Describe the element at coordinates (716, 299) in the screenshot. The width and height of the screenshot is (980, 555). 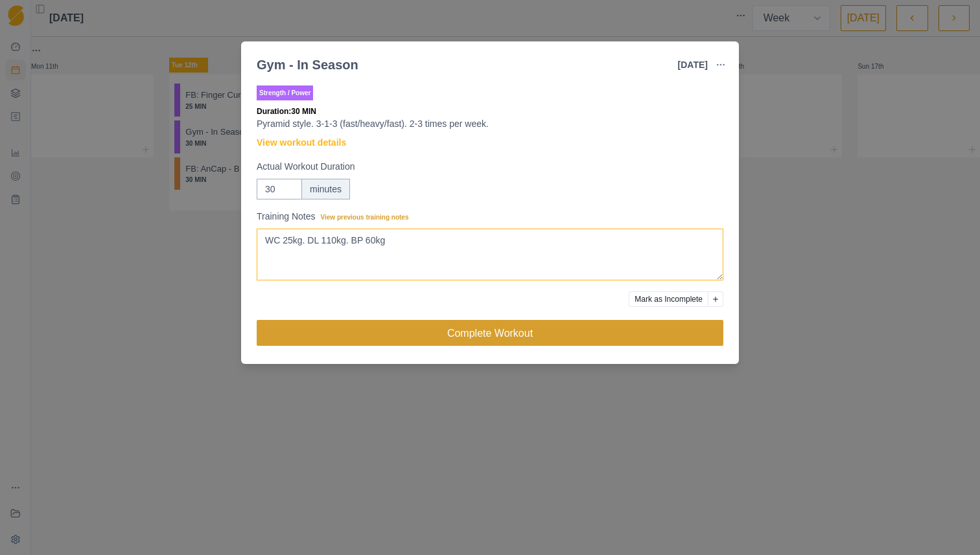
I see `button: Add reason` at that location.